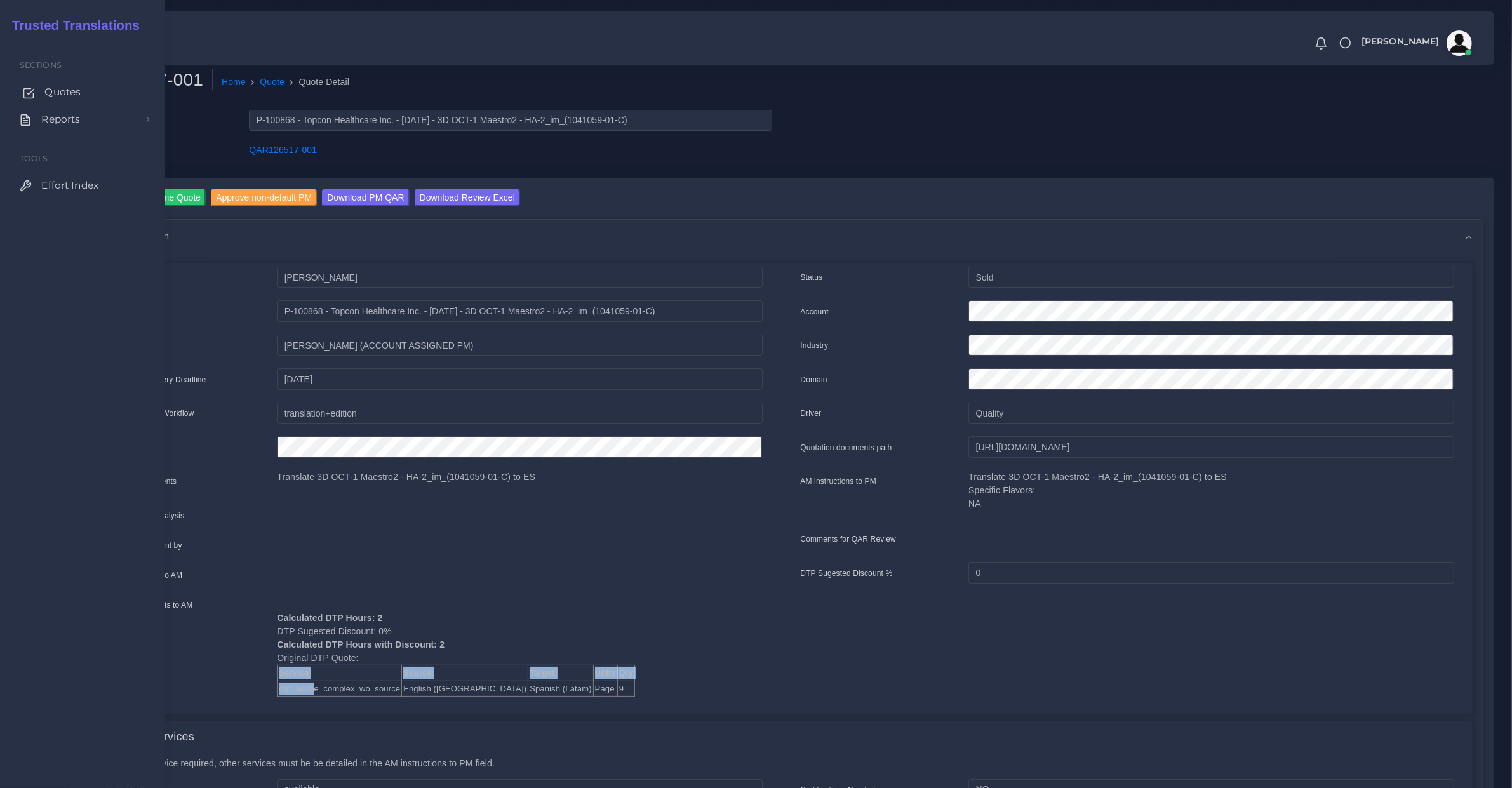  I want to click on td: 9, so click(625, 689).